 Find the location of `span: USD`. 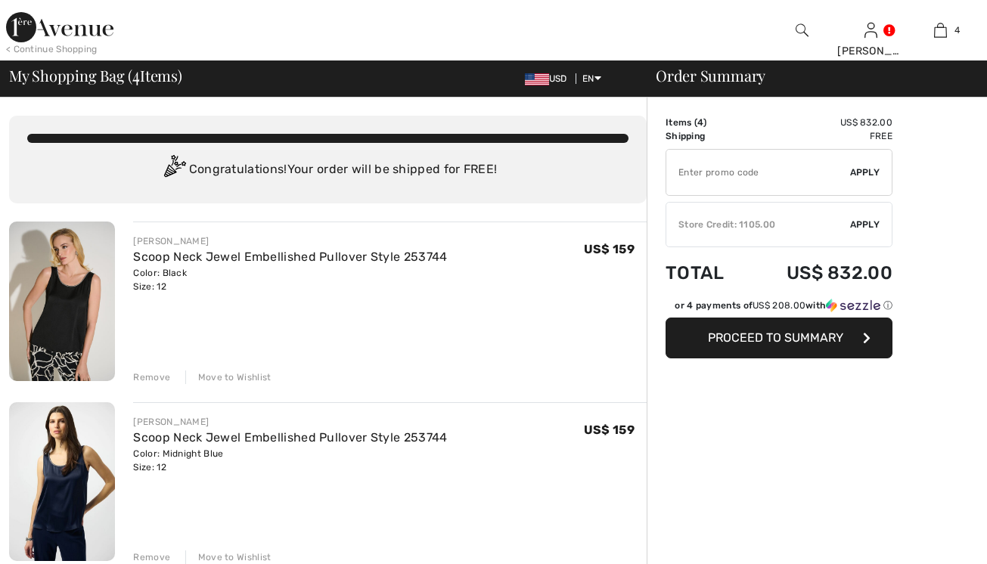

span: USD is located at coordinates (549, 79).